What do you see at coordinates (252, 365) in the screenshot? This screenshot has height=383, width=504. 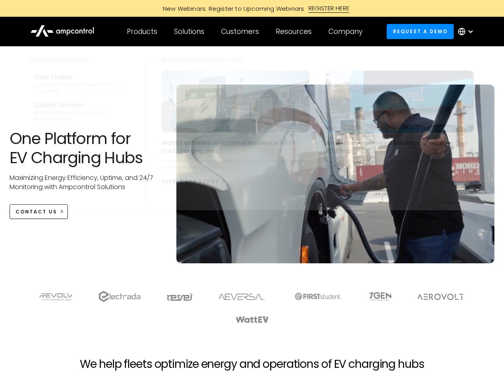 I see `h2: We help fleets optimize energy and operations of EV charging hubs` at bounding box center [252, 365].